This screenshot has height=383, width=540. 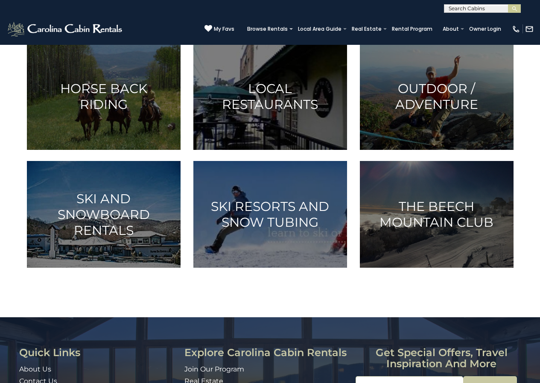 I want to click on h3: Outdoor / Adventure, so click(x=437, y=97).